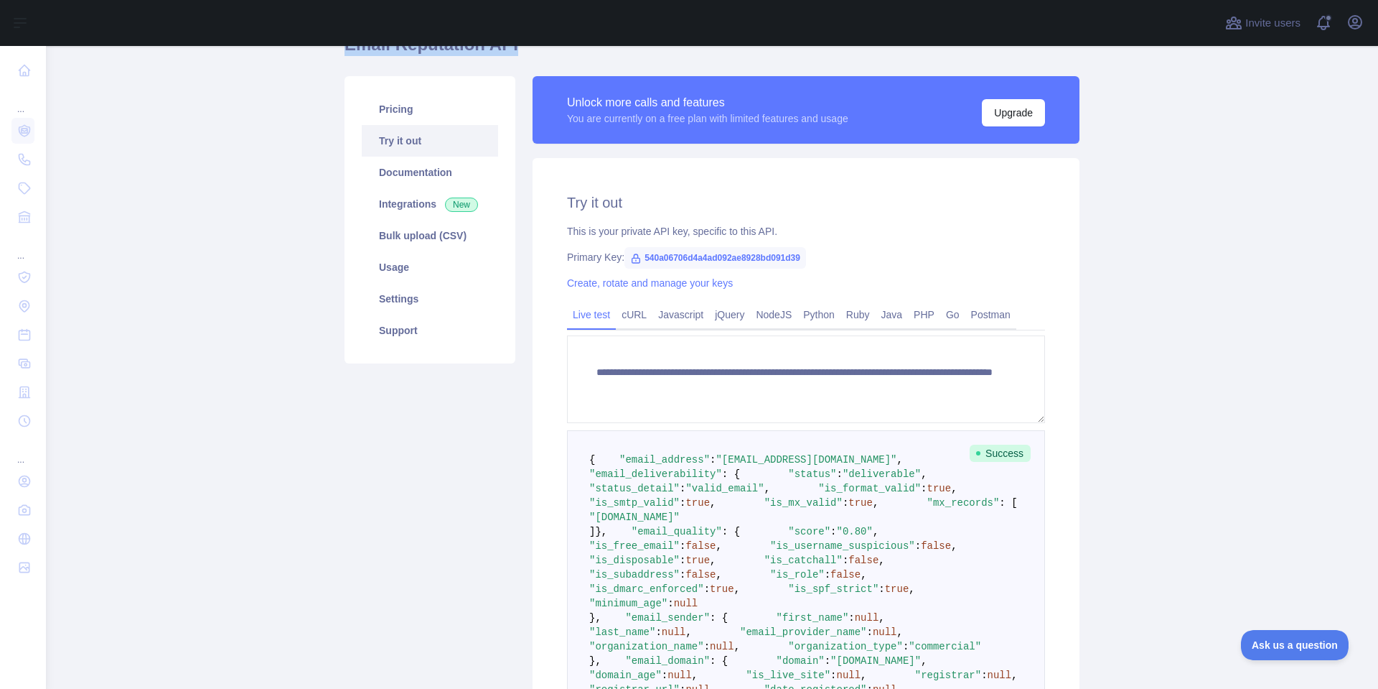 Image resolution: width=1378 pixels, height=689 pixels. I want to click on a: Java, so click(892, 314).